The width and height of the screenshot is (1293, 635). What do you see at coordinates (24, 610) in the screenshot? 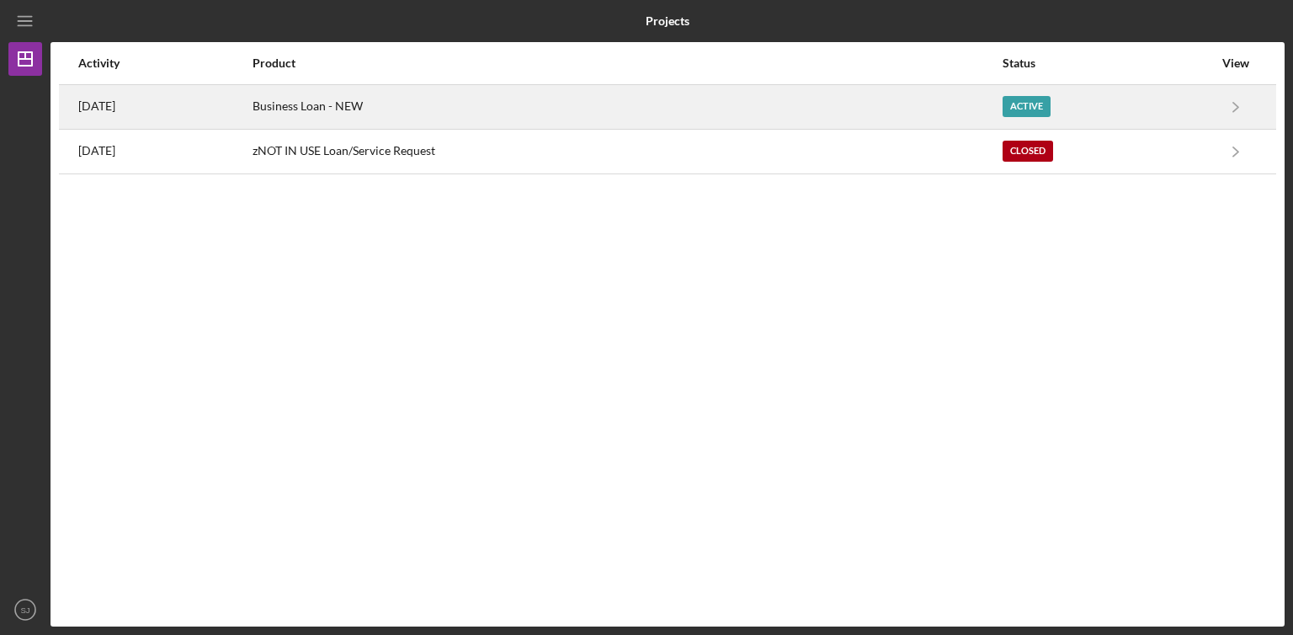
I see `text: SJ` at bounding box center [24, 610].